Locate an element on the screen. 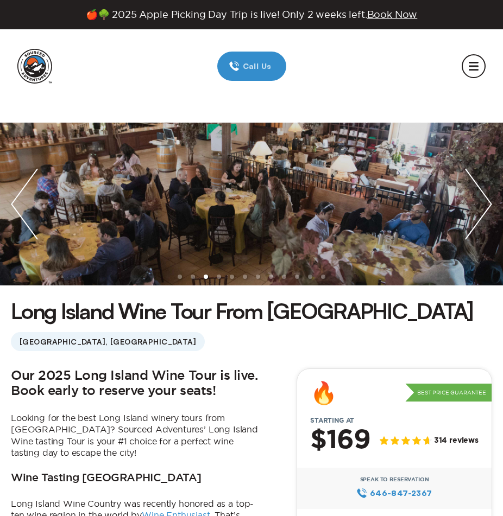 The height and width of the screenshot is (516, 503). span: 🍎🌳 2025 Apple Picking Day Trip is live! Only 2 weeks left. is located at coordinates (251, 15).